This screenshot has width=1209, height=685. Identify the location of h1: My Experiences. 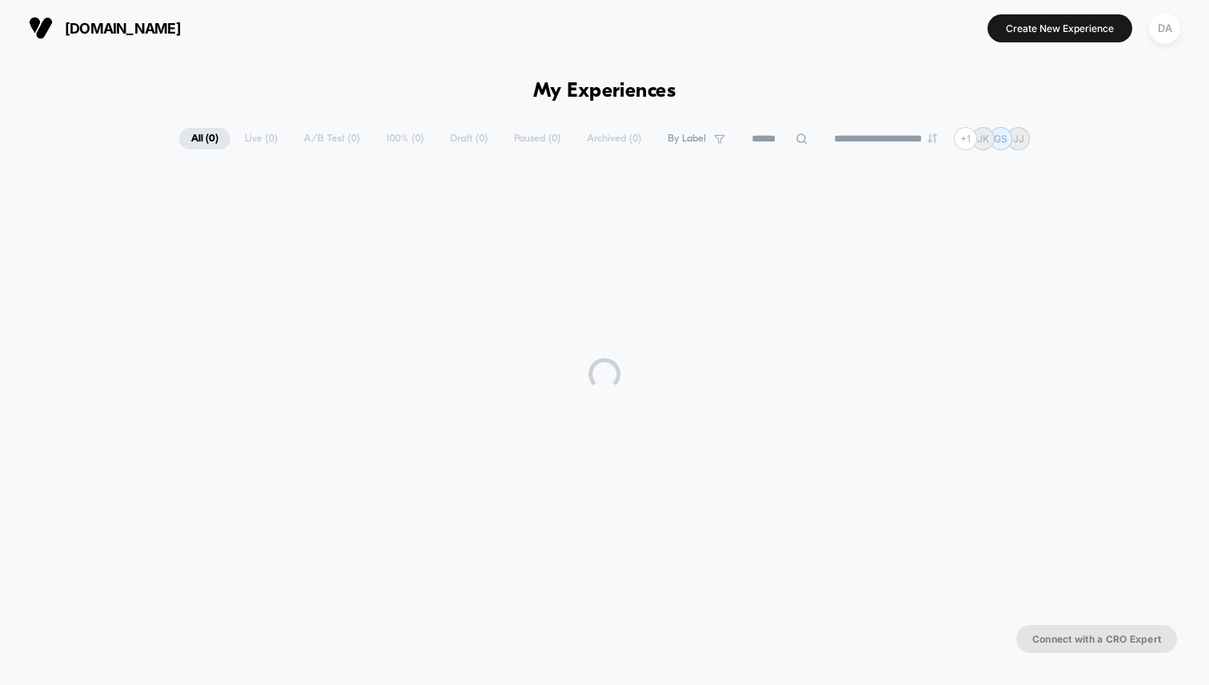
(604, 91).